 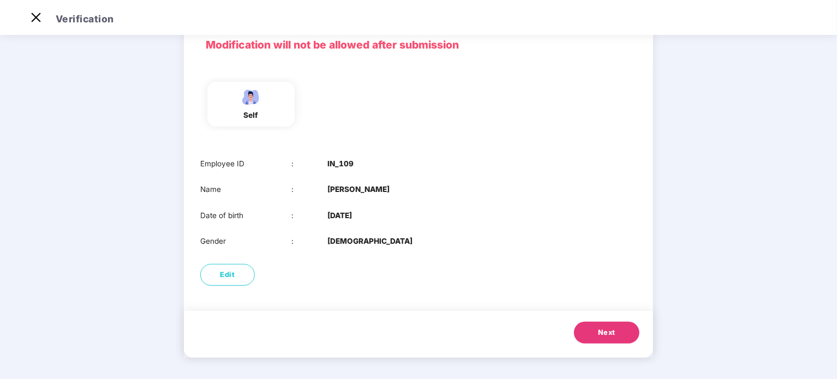 I want to click on div: Gender, so click(x=246, y=241).